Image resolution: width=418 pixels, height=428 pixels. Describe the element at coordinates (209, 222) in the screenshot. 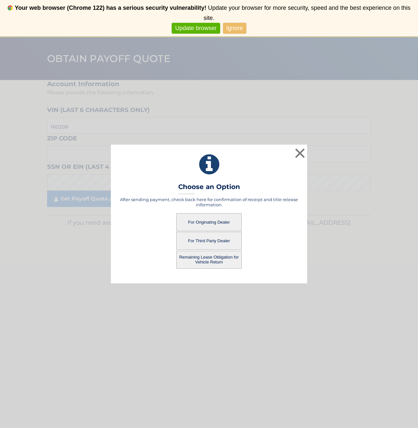

I see `button: For Originating Dealer` at that location.